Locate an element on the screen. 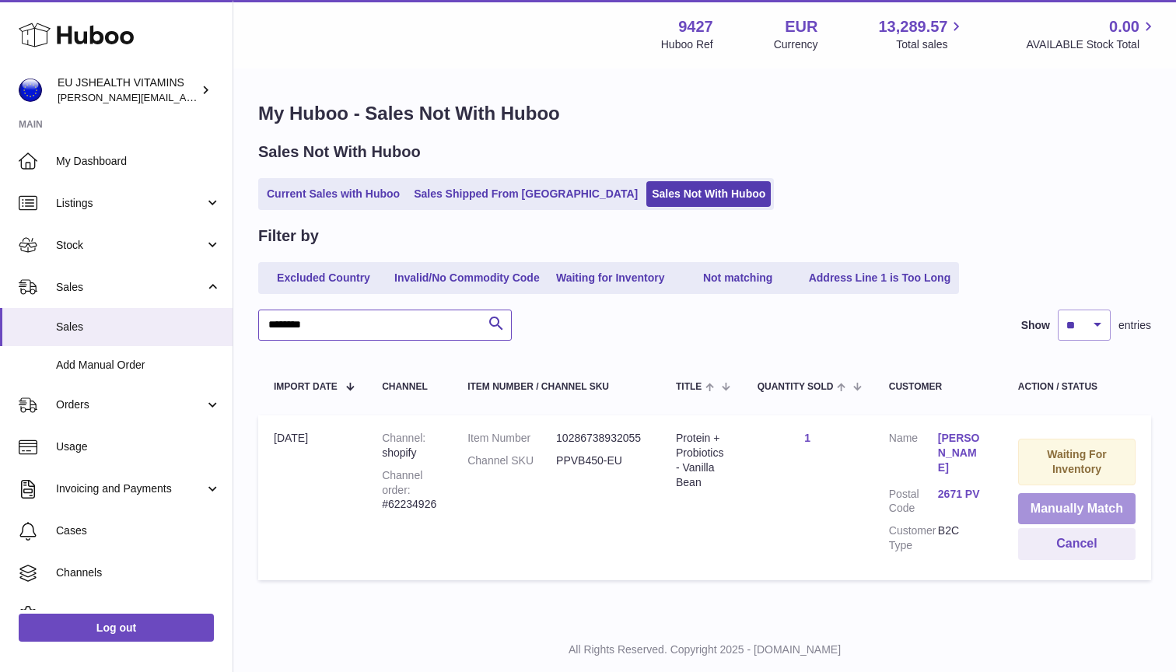  label: Show is located at coordinates (1035, 325).